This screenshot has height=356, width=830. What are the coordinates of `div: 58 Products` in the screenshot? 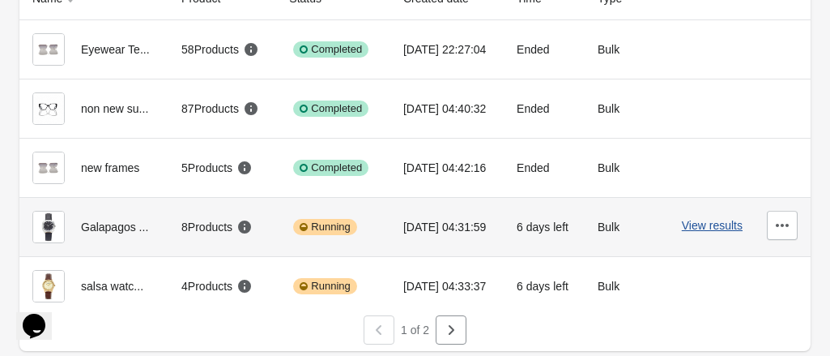 It's located at (220, 49).